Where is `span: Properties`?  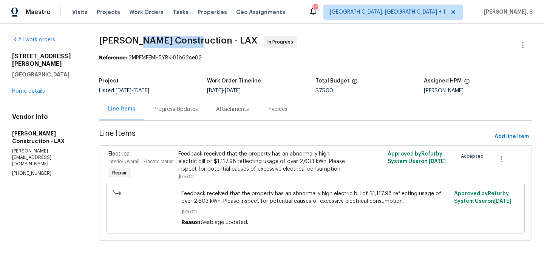 span: Properties is located at coordinates (212, 12).